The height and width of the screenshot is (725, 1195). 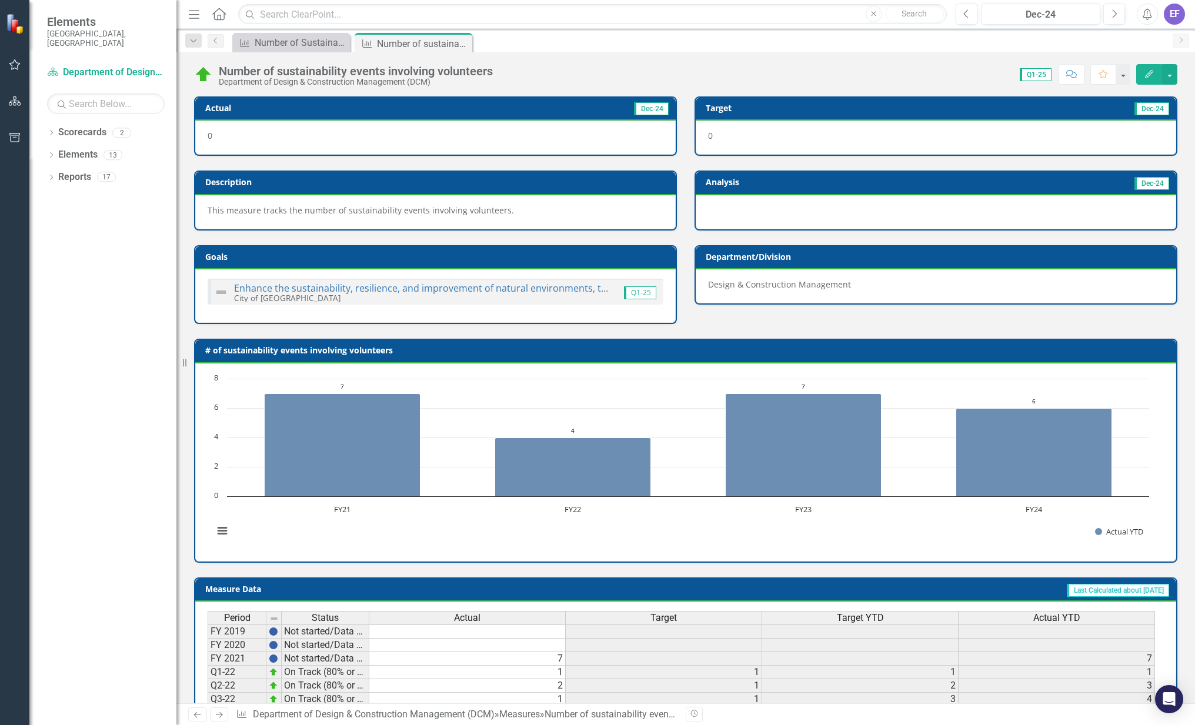 What do you see at coordinates (106, 22) in the screenshot?
I see `span: Elements` at bounding box center [106, 22].